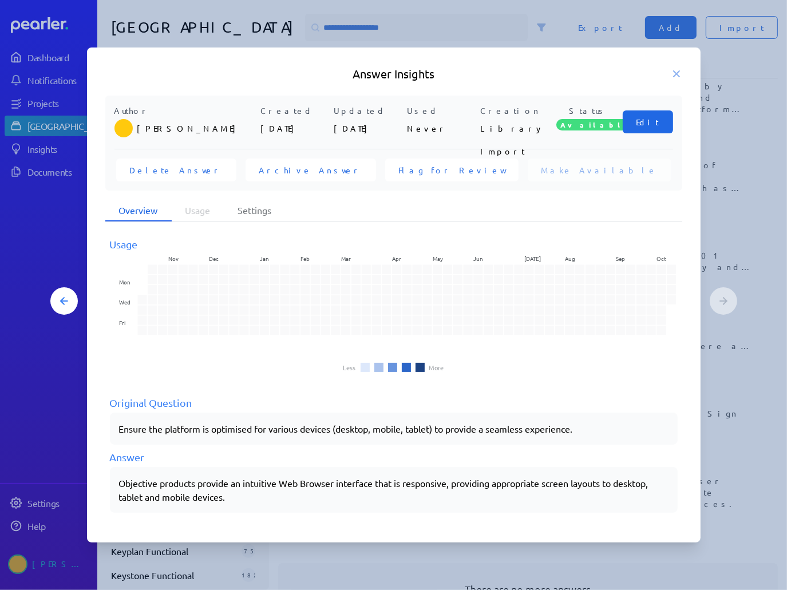  What do you see at coordinates (350, 367) in the screenshot?
I see `li: Less` at bounding box center [350, 367].